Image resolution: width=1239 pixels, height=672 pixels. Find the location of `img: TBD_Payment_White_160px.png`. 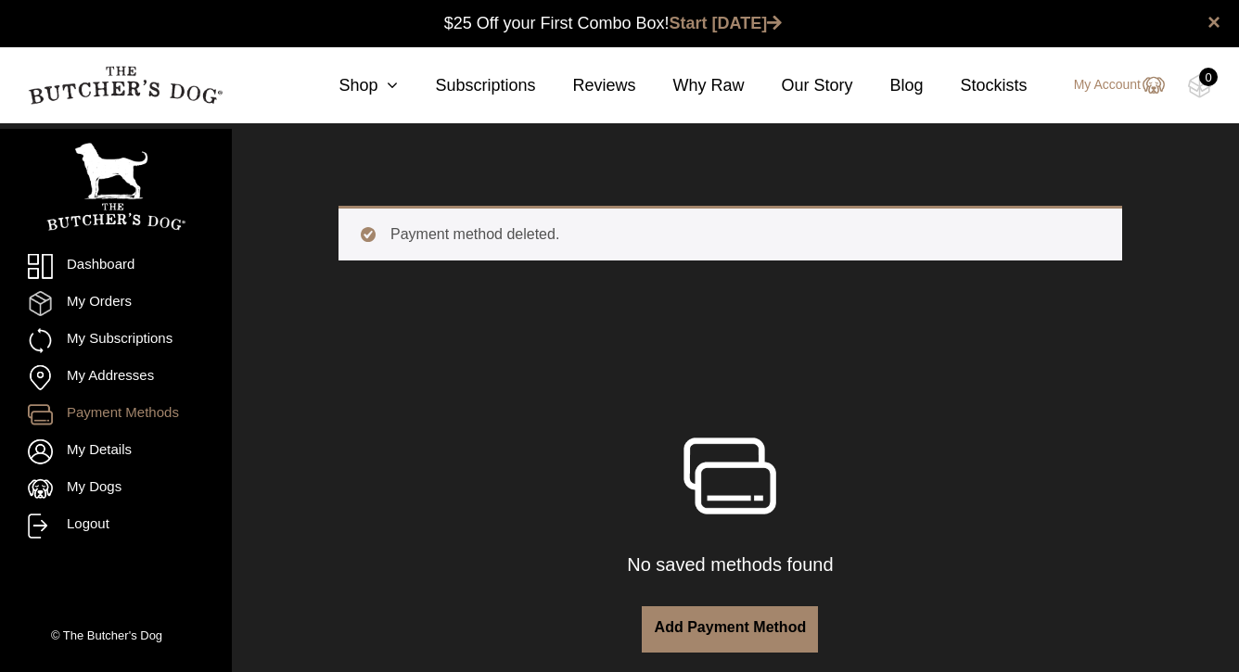

img: TBD_Payment_White_160px.png is located at coordinates (730, 406).